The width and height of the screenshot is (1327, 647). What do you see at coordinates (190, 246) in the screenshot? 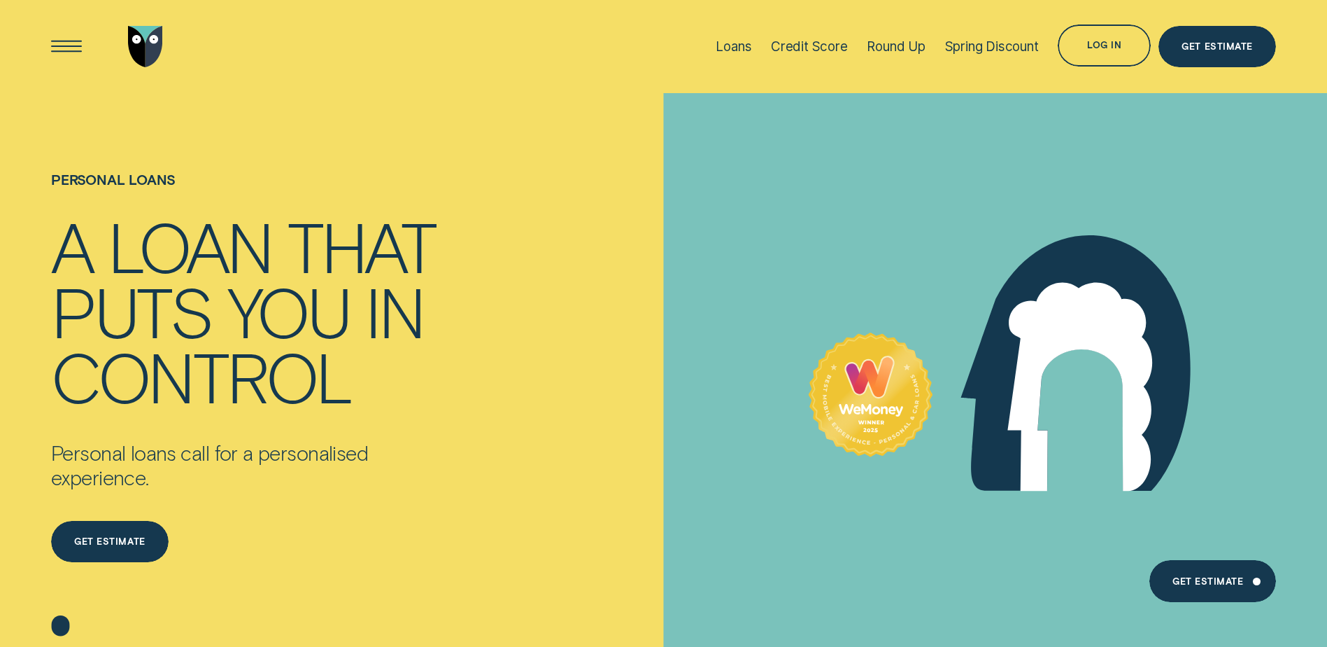
I see `div: loan` at bounding box center [190, 246].